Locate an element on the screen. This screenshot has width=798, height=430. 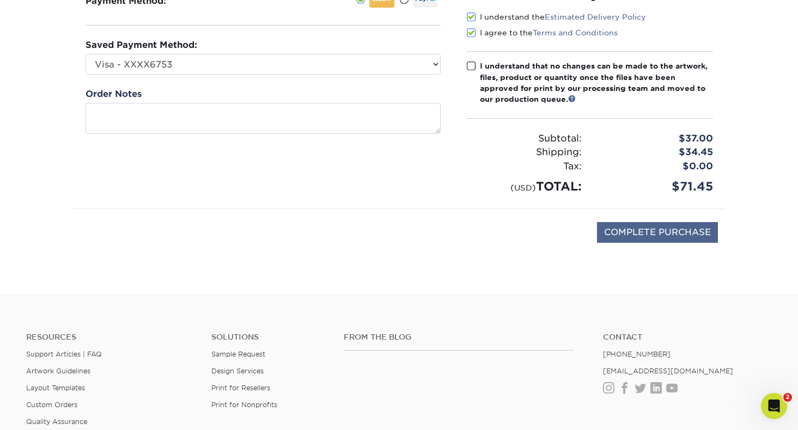
div: $37.00 is located at coordinates (655, 139).